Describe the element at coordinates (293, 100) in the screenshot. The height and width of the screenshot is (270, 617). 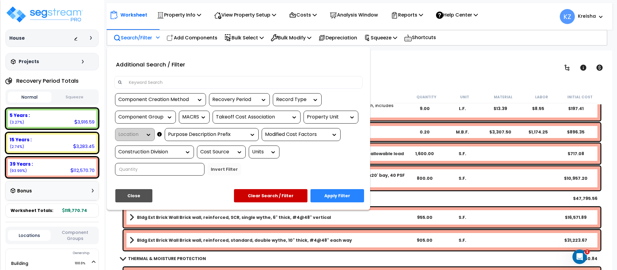
I see `div: Record Type` at that location.